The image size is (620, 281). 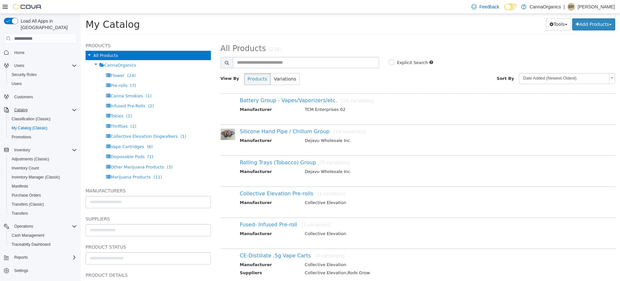 What do you see at coordinates (25, 41) in the screenshot?
I see `span: All Products` at bounding box center [25, 41].